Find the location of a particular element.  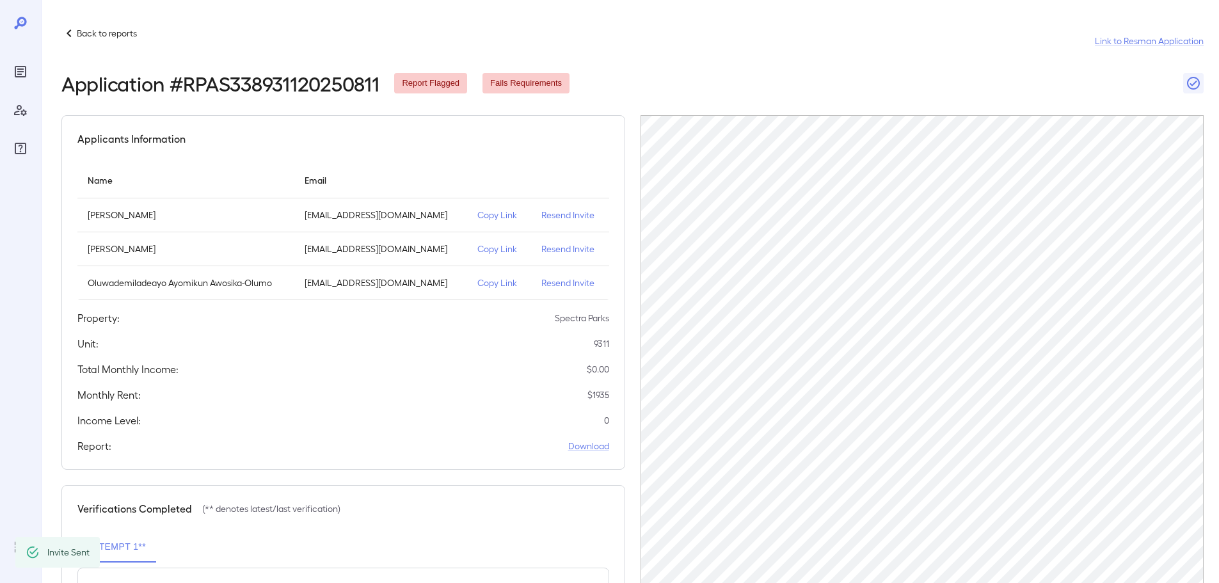

table: simple table is located at coordinates (343, 231).